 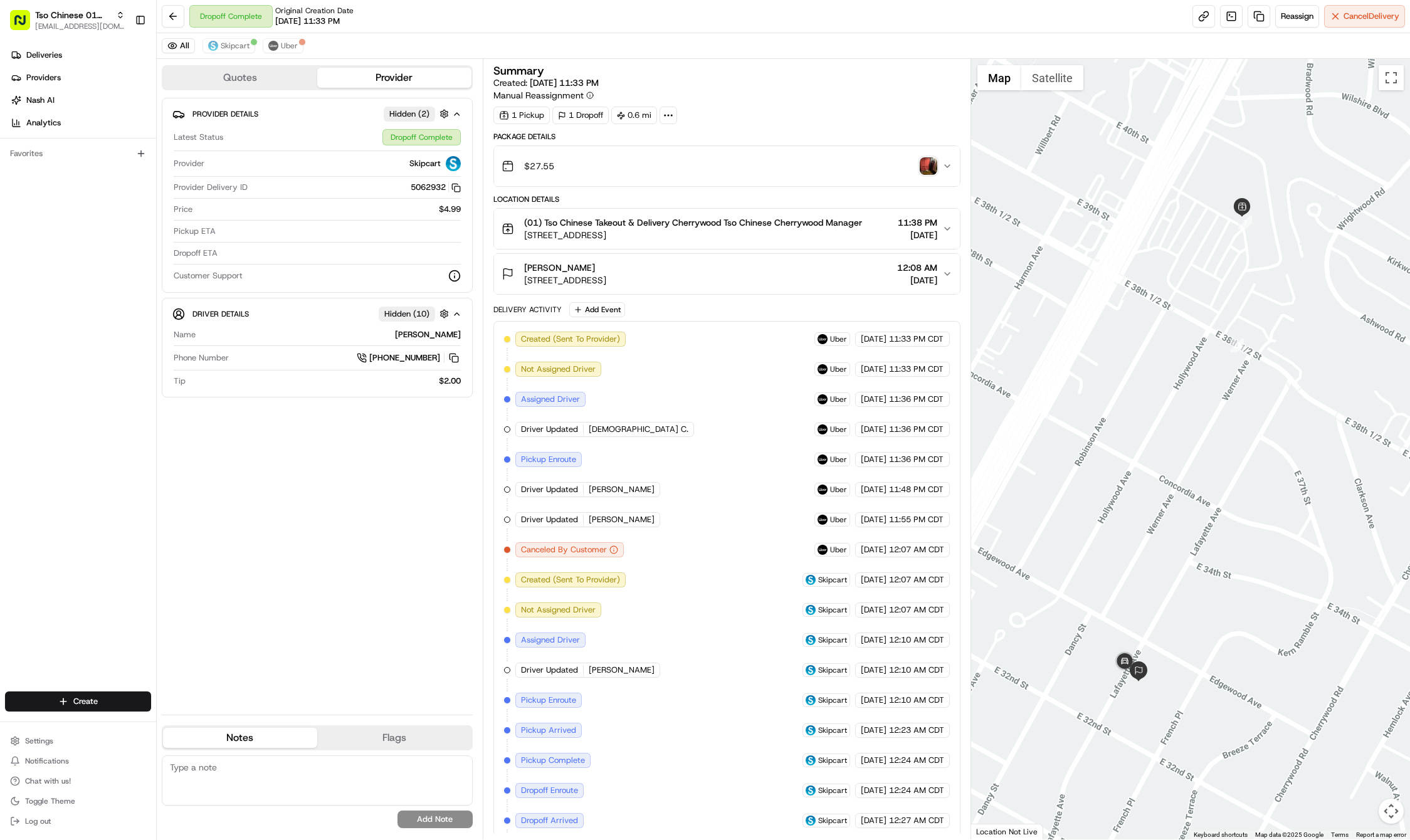 I want to click on span: Settings, so click(x=39, y=741).